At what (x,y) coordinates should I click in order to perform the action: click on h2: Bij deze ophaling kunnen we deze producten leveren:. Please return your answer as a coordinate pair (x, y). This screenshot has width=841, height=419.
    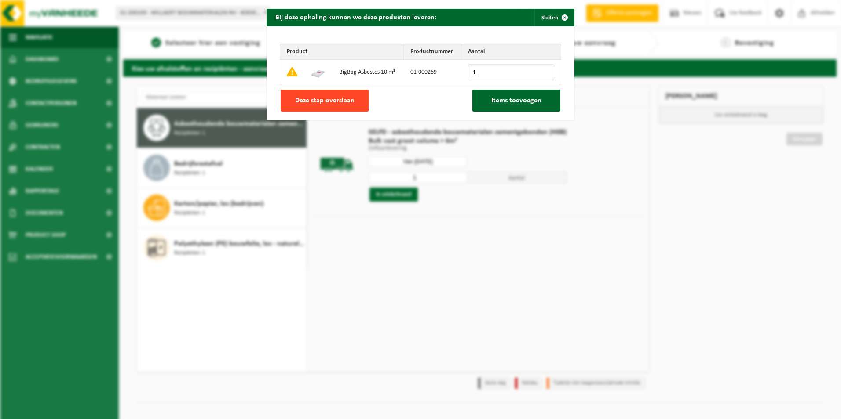
    Looking at the image, I should click on (356, 17).